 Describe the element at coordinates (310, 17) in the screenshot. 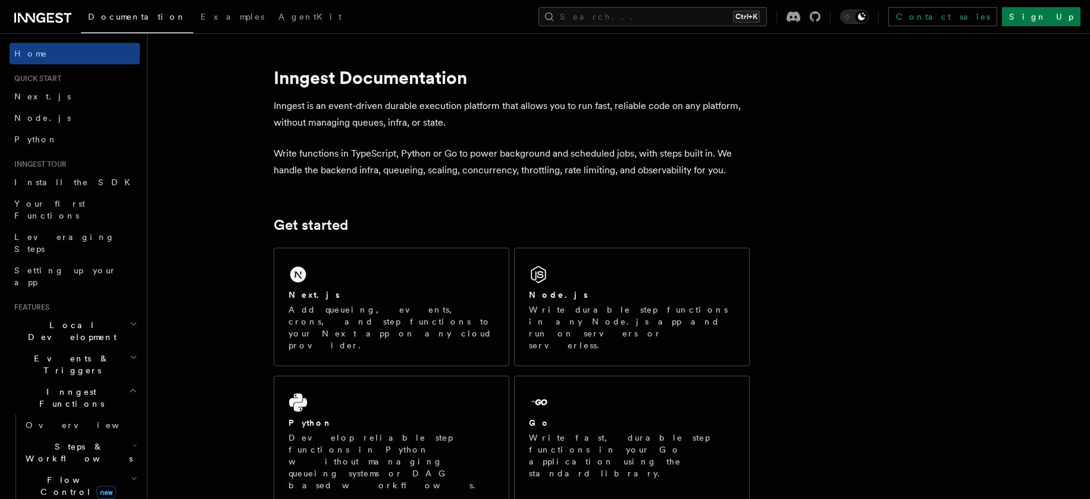

I see `span: AgentKit` at that location.